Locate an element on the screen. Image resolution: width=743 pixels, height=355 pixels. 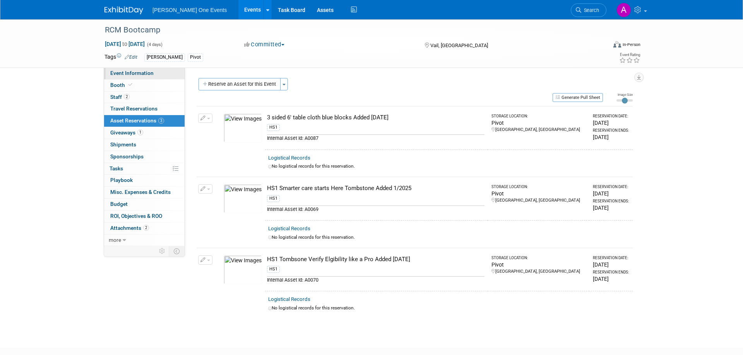
span: Asset Reservations is located at coordinates (137, 121).